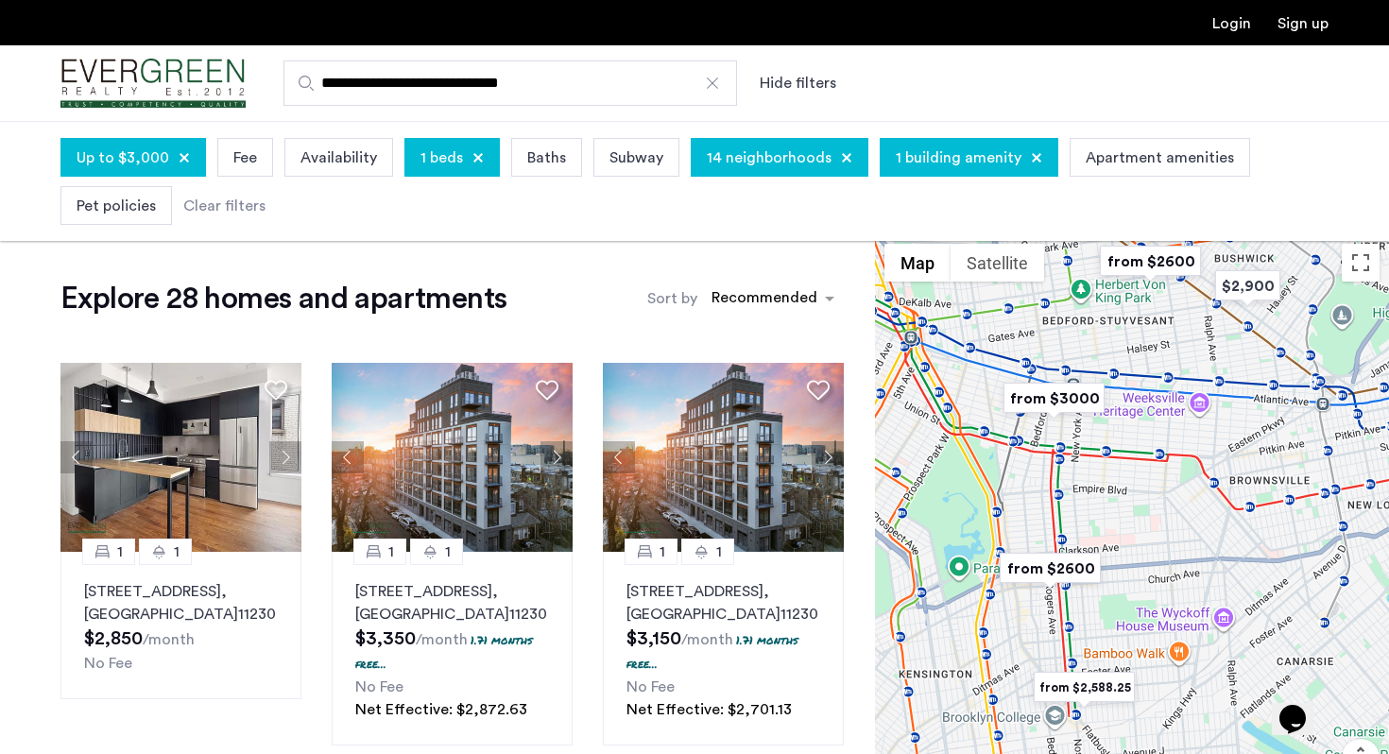 Image resolution: width=1389 pixels, height=754 pixels. Describe the element at coordinates (654, 639) in the screenshot. I see `span: $3,150` at that location.